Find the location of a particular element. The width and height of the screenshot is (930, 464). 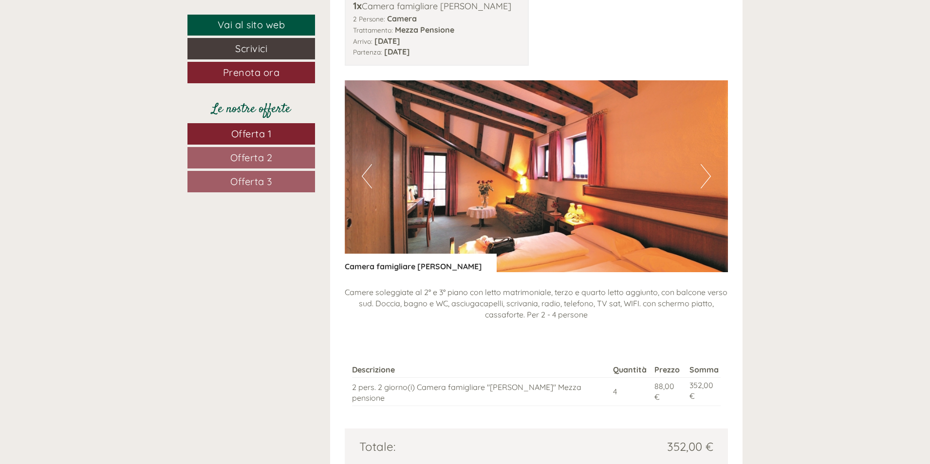

span: Offerta 3 is located at coordinates (251, 181).